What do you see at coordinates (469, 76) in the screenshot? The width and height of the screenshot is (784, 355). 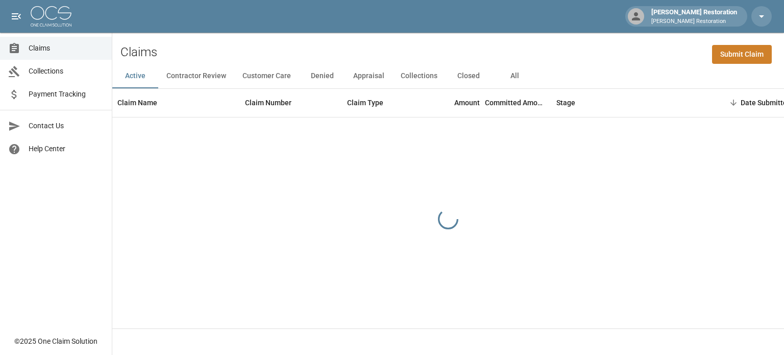 I see `button: Closed` at bounding box center [469, 76].